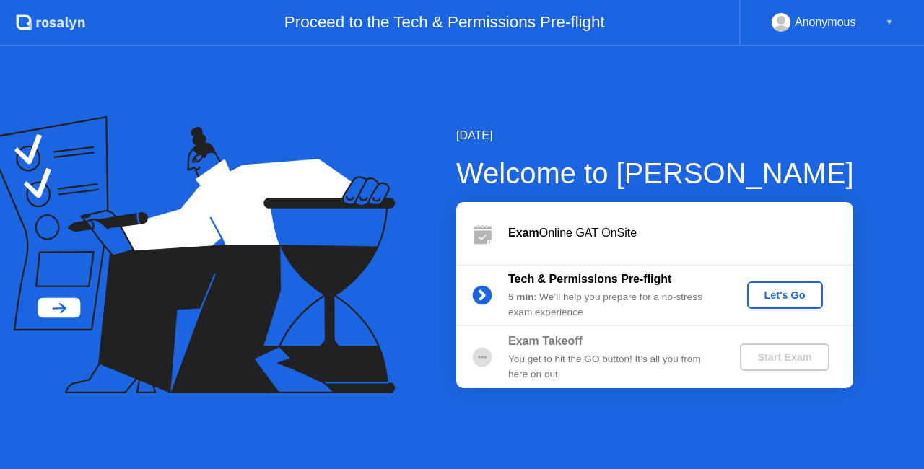 This screenshot has width=924, height=469. I want to click on b: 5 min, so click(521, 297).